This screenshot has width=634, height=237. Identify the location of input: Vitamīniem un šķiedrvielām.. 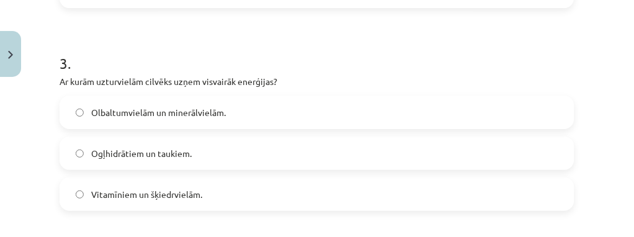
(79, 194).